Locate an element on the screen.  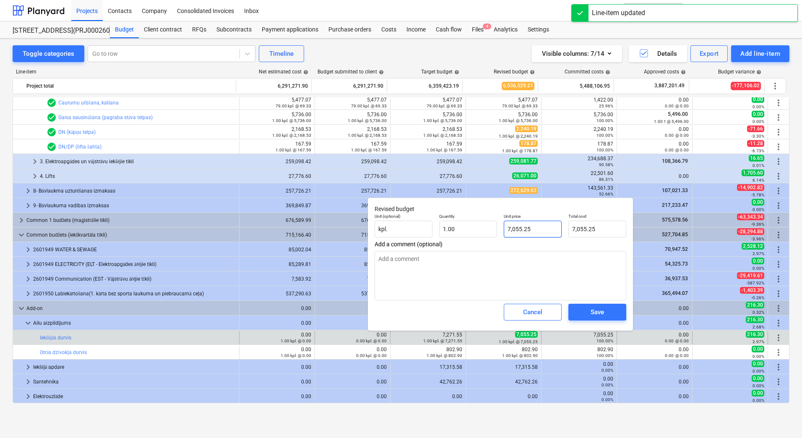
button: Cancel is located at coordinates (533, 312).